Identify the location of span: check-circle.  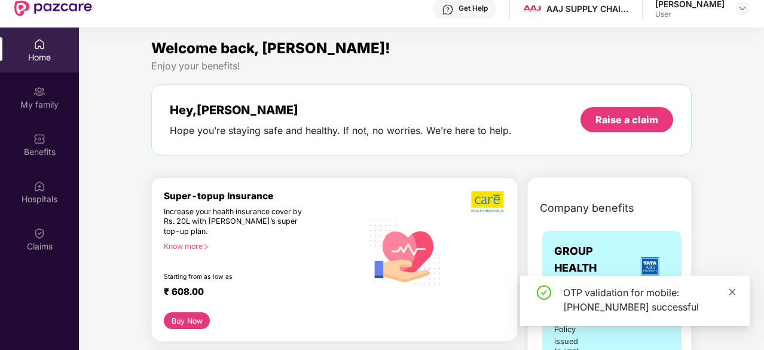
(544, 292).